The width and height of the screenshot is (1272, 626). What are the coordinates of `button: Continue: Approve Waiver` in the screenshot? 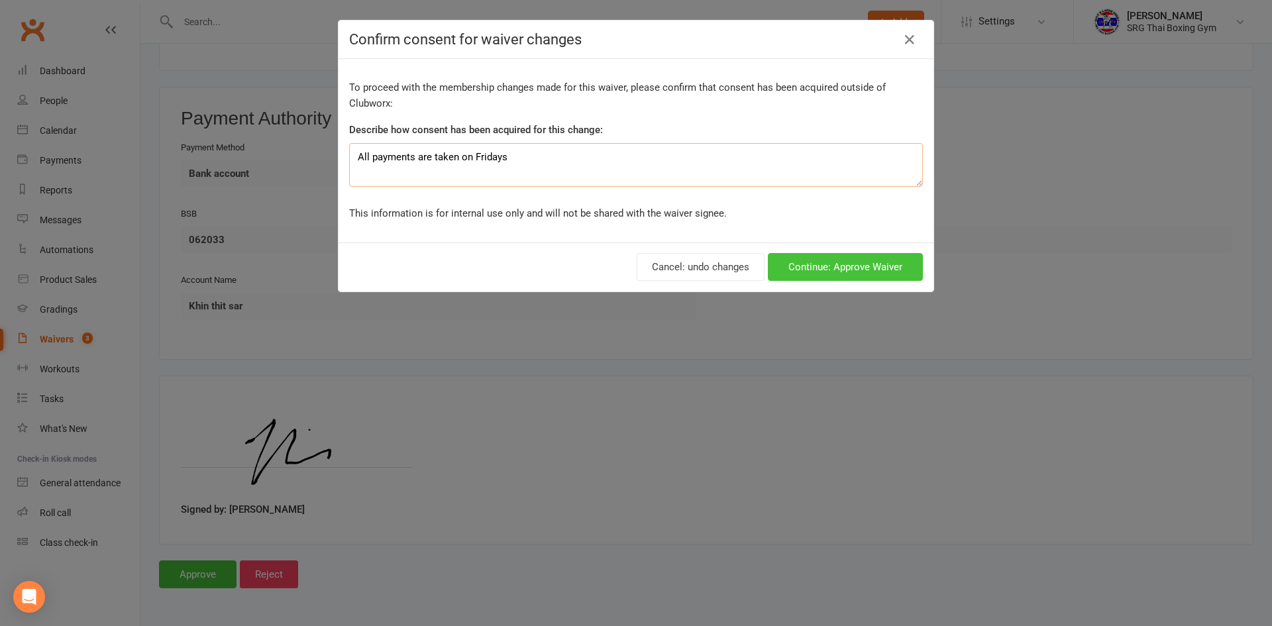 It's located at (845, 267).